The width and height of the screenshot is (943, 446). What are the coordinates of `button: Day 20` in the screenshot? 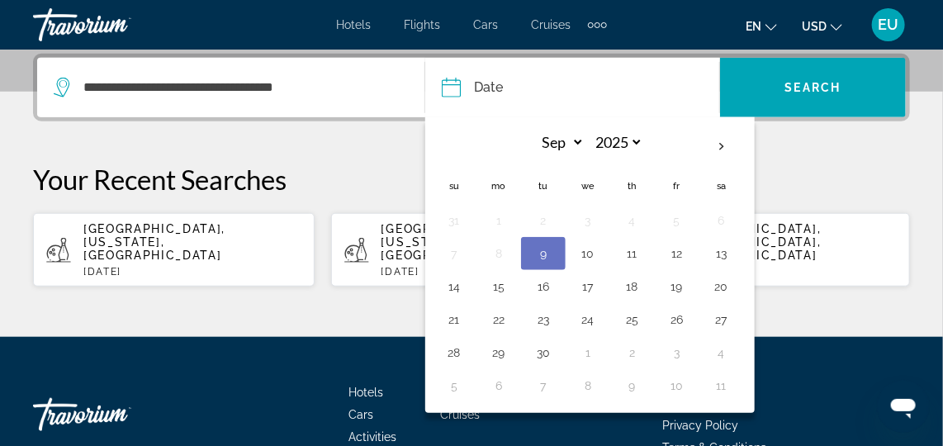 It's located at (722, 287).